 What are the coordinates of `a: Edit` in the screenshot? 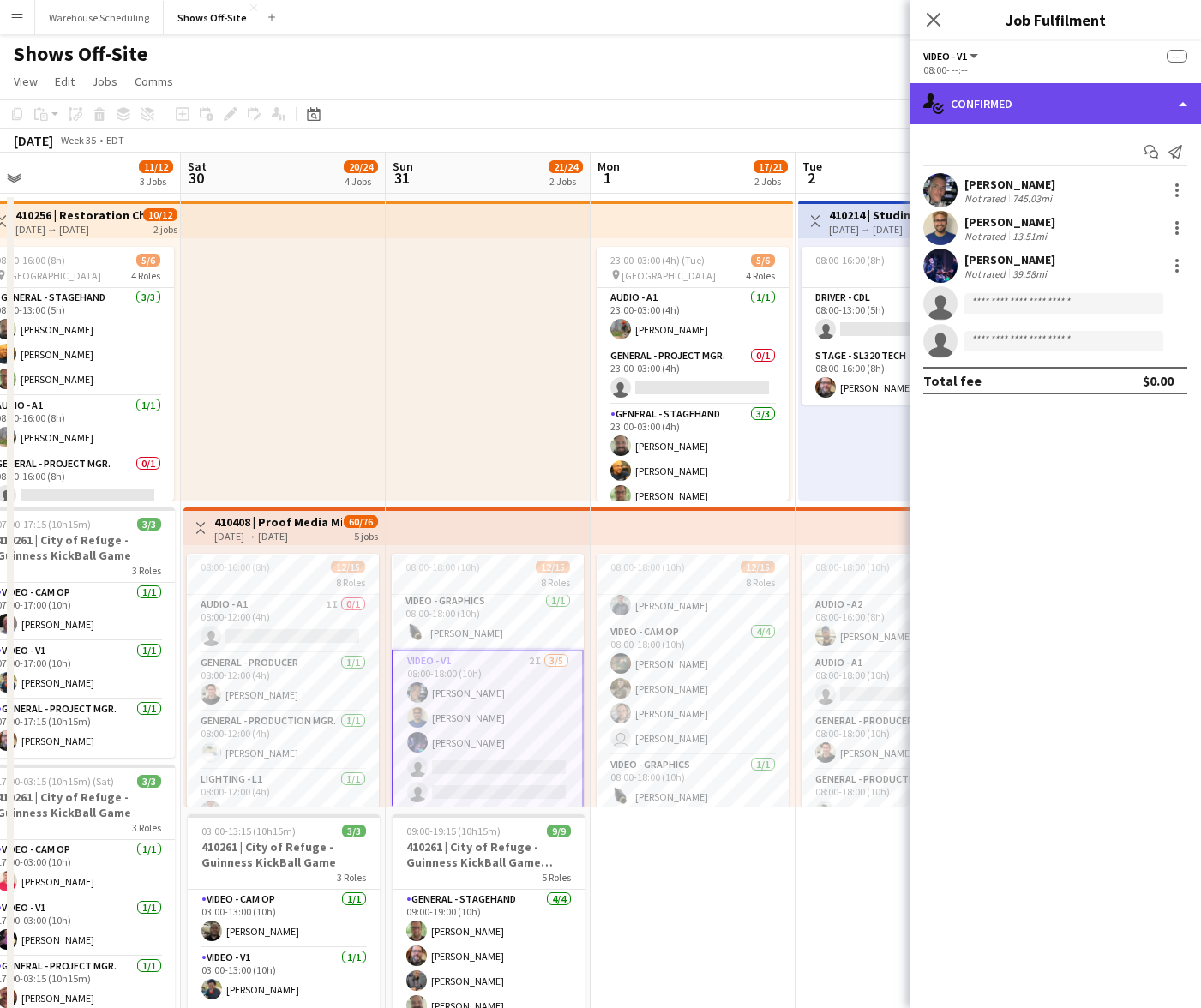 It's located at (65, 81).